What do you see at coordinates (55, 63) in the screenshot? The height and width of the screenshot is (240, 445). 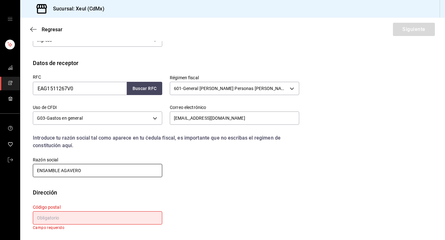 I see `div: Datos de receptor` at bounding box center [55, 63].